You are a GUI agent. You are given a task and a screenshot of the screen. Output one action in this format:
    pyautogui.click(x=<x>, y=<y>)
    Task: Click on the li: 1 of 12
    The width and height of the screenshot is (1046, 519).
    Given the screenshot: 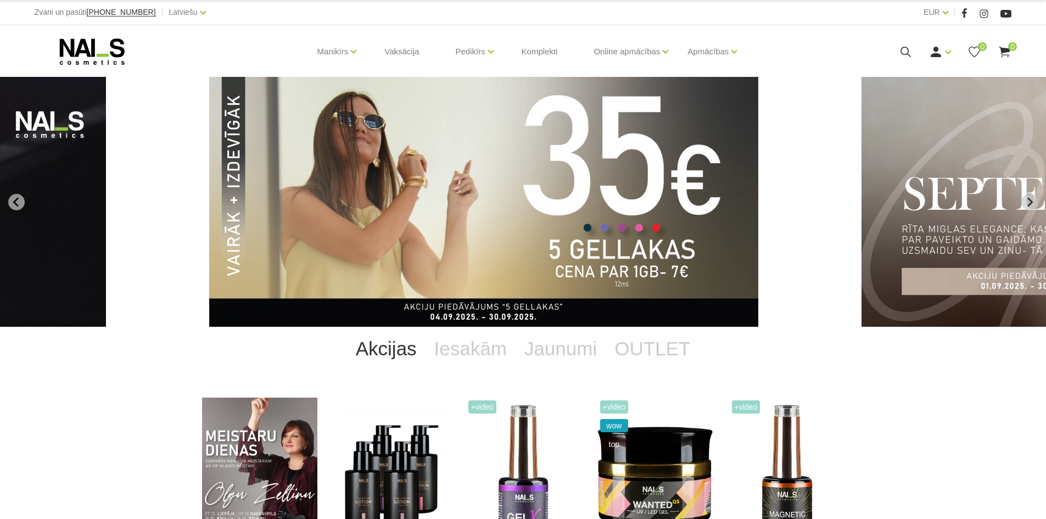 What is the action you would take?
    pyautogui.click(x=523, y=201)
    